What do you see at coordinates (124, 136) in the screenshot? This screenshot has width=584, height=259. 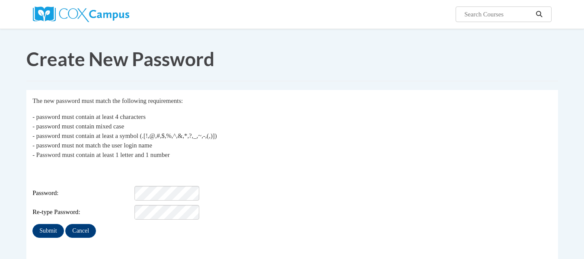 I see `span: - password must contain at least 4 characters - password must contain mixed case - password must ...` at bounding box center [124, 136].